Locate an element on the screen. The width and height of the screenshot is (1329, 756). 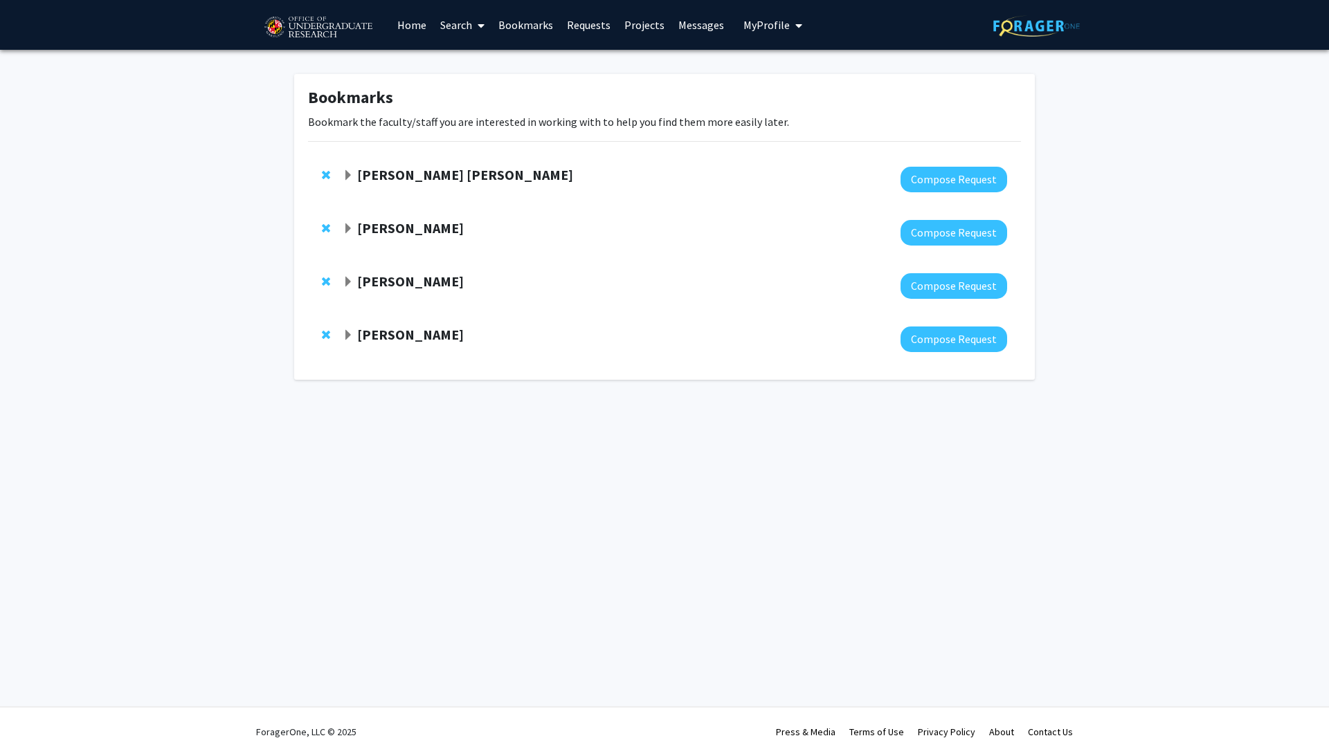
span: Remove Jeffery Klauda from bookmarks is located at coordinates (326, 282).